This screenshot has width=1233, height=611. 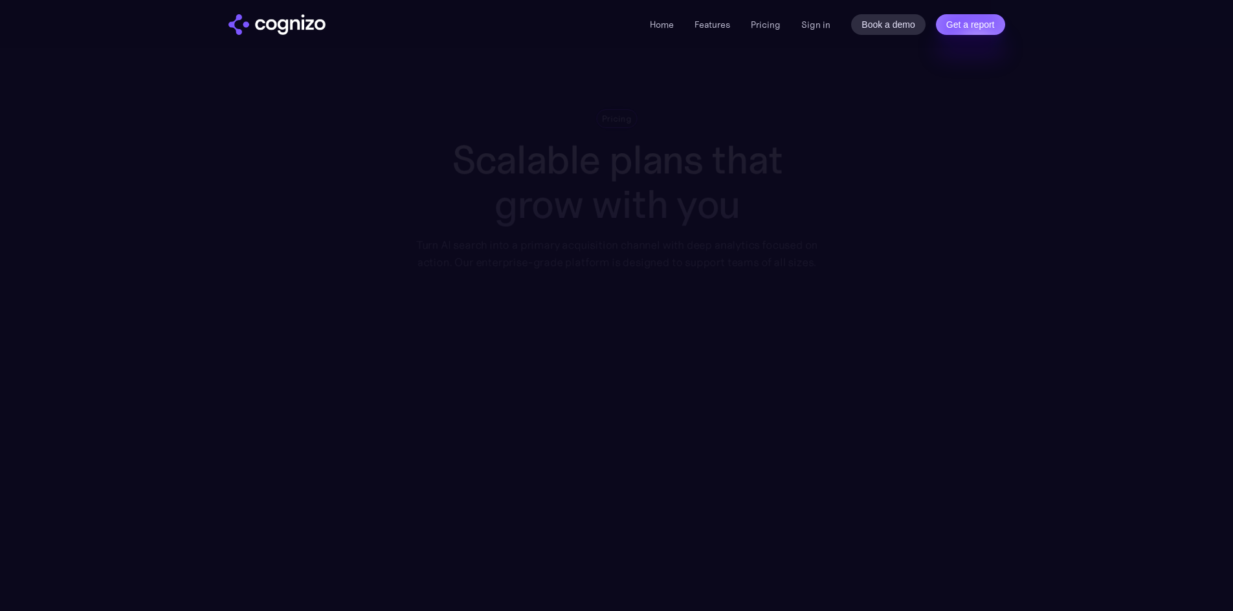 What do you see at coordinates (712, 25) in the screenshot?
I see `a: Features` at bounding box center [712, 25].